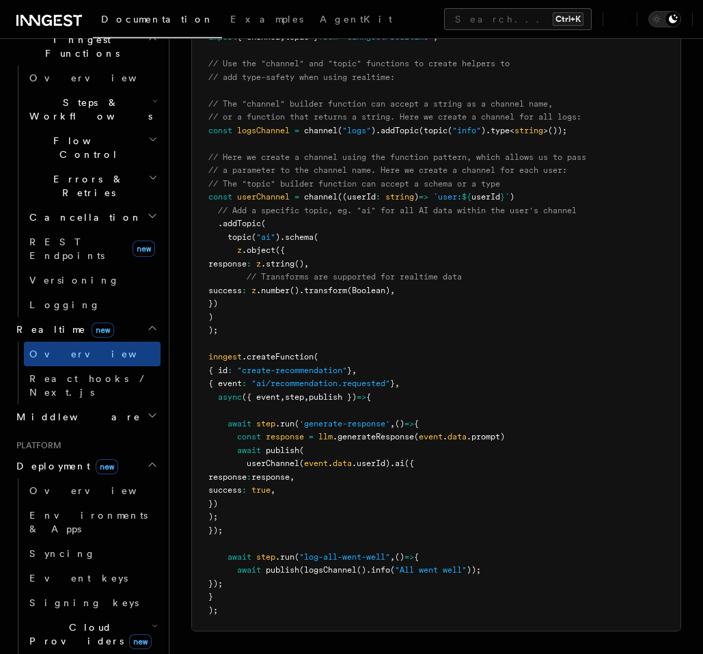 Image resolution: width=703 pixels, height=654 pixels. I want to click on a: Logging, so click(92, 305).